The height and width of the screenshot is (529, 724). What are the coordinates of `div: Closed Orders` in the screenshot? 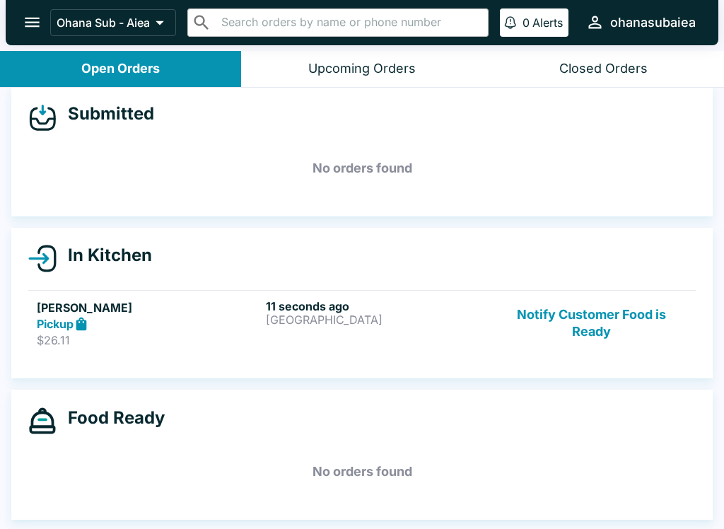 It's located at (603, 69).